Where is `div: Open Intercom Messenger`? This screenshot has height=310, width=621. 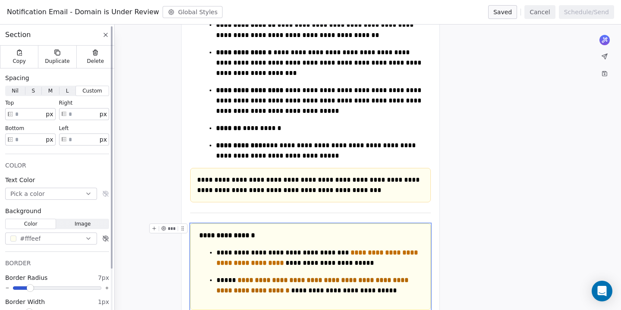 div: Open Intercom Messenger is located at coordinates (602, 291).